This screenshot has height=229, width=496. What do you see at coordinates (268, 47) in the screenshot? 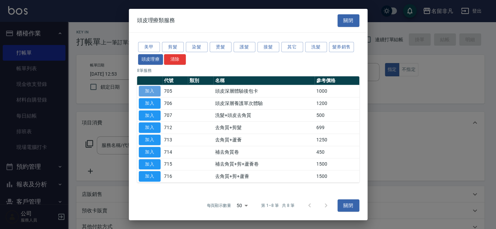
I see `button: 接髮` at bounding box center [268, 47].